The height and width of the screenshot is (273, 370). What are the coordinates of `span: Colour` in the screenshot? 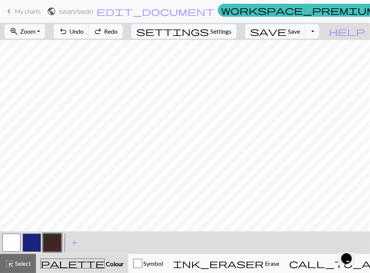 It's located at (114, 264).